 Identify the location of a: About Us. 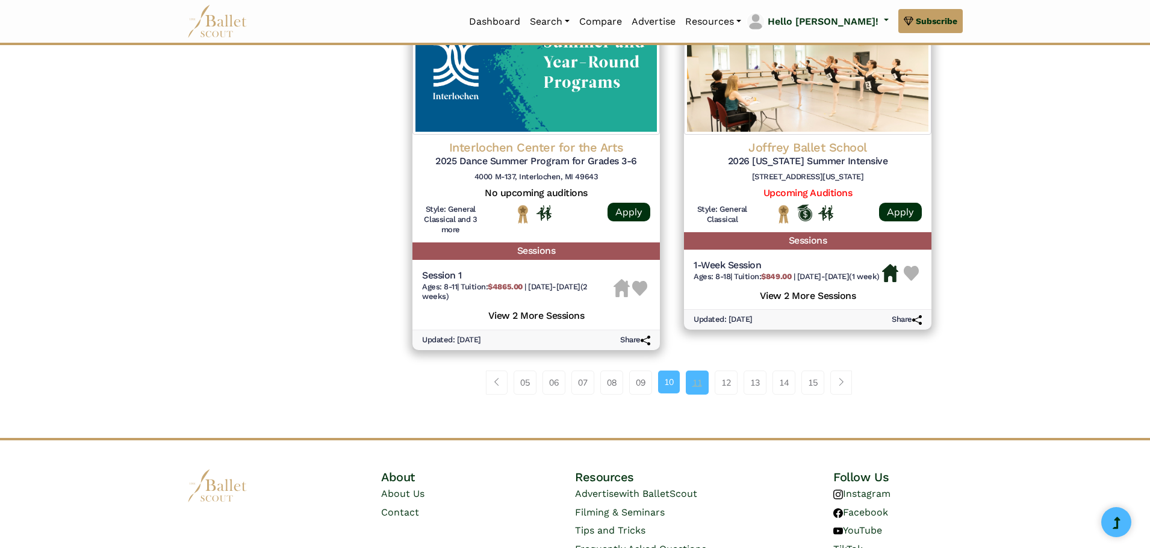
(403, 494).